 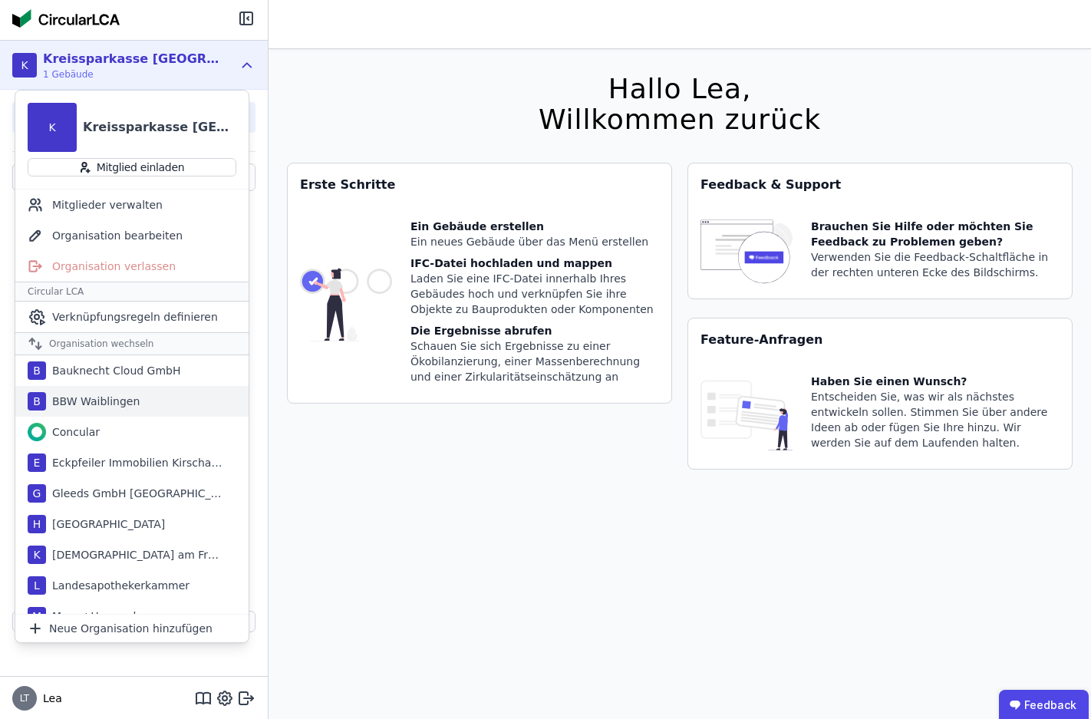 I want to click on div: Brauchen Sie Hilfe oder möchten Sie Feedback zu Problemen geben?, so click(x=935, y=234).